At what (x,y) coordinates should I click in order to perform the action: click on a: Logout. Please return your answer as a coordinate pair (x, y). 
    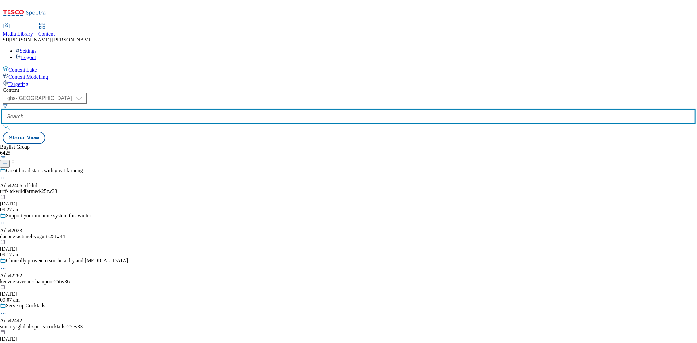
    Looking at the image, I should click on (26, 57).